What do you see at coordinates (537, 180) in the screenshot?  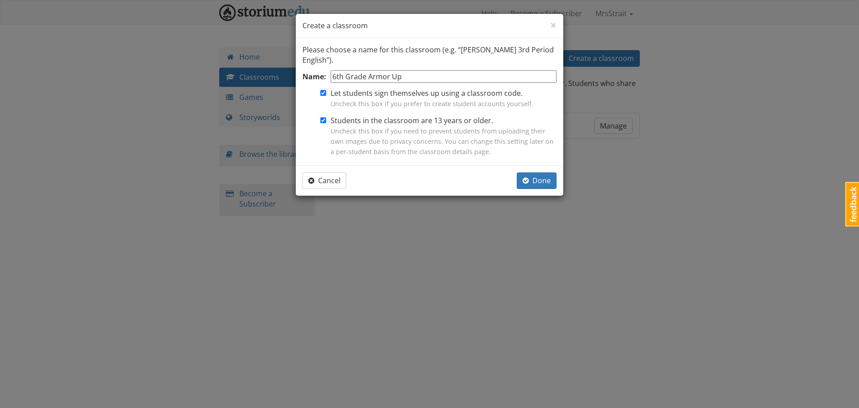 I see `span: Done` at bounding box center [537, 180].